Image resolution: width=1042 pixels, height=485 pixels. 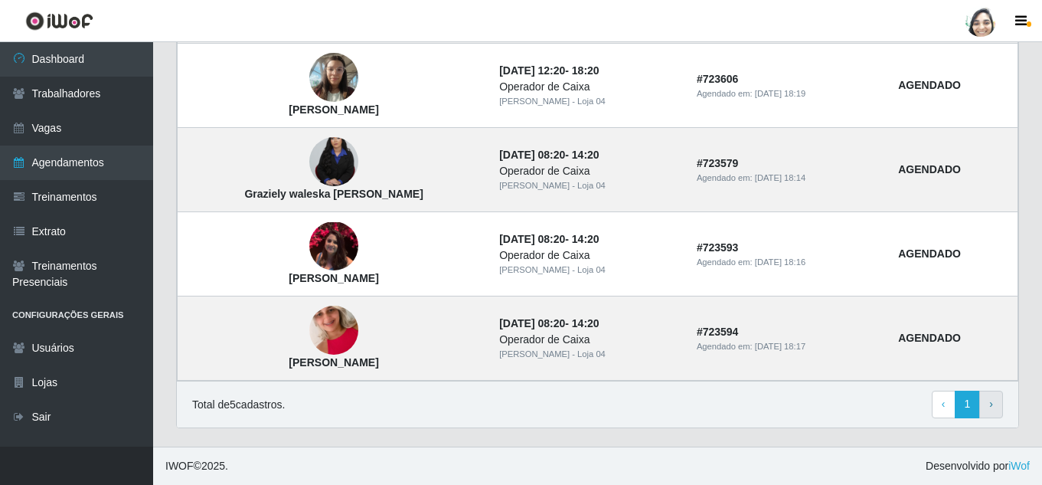 I want to click on a: 1, so click(x=968, y=404).